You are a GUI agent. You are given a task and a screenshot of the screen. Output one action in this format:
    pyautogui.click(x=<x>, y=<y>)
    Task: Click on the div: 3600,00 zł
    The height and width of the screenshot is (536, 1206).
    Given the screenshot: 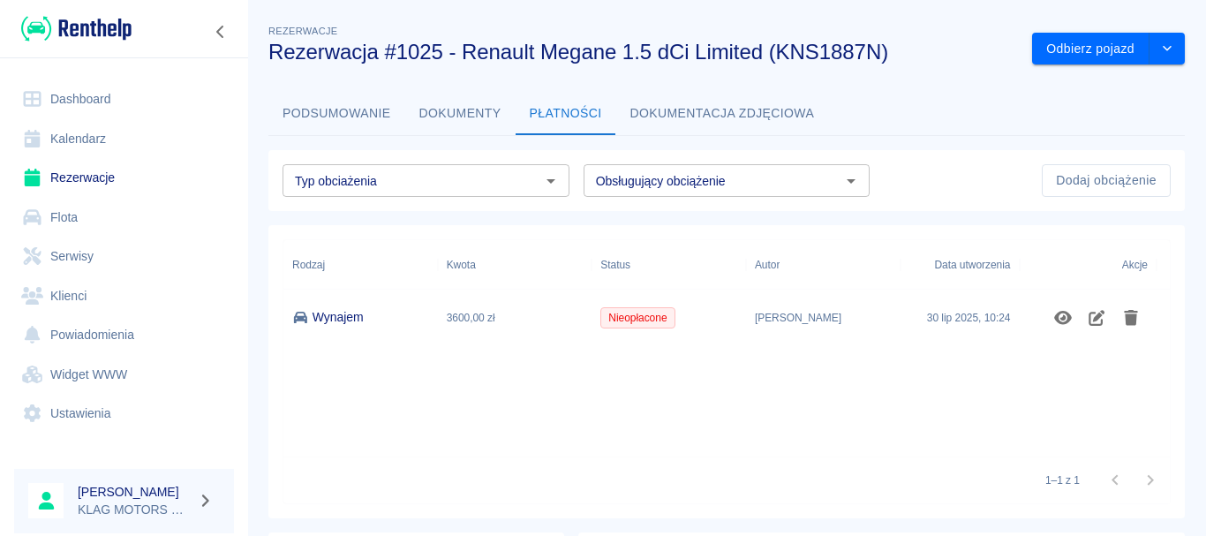 What is the action you would take?
    pyautogui.click(x=515, y=318)
    